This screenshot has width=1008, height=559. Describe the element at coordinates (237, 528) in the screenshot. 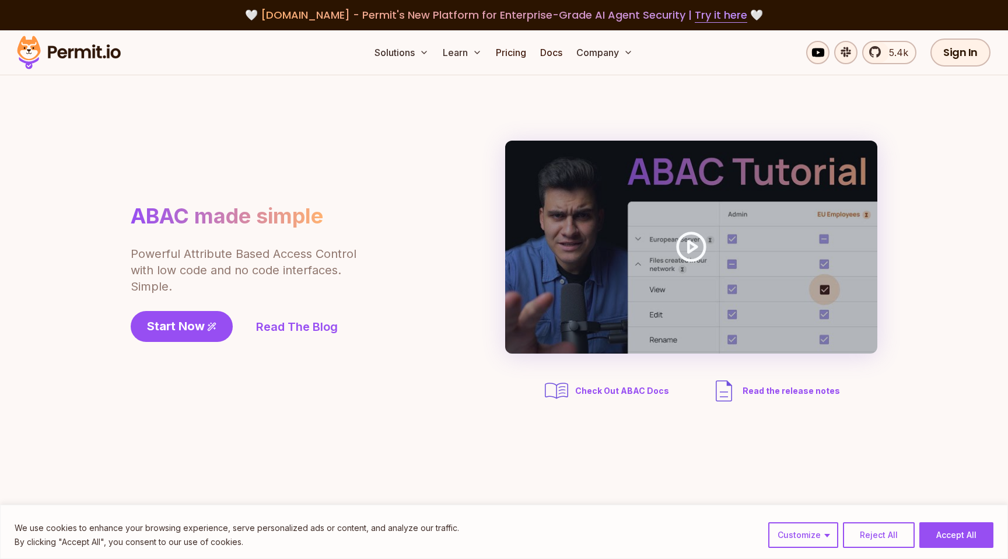

I see `p: We use cookies to enhance your browsing experience, serve personalized ads or content, and analyz...` at that location.